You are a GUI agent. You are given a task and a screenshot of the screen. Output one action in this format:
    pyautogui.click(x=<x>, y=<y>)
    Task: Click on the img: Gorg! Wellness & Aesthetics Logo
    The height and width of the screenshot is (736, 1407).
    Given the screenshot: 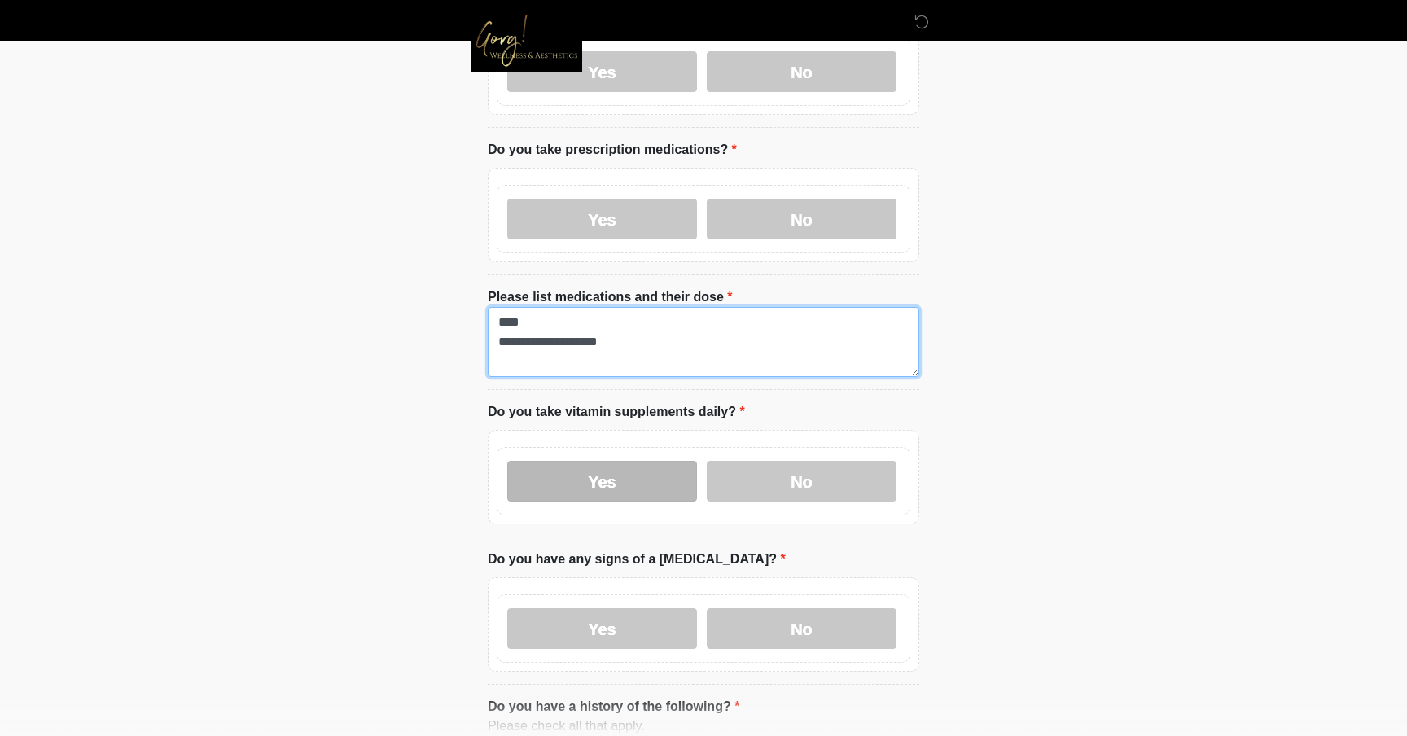 What is the action you would take?
    pyautogui.click(x=527, y=42)
    